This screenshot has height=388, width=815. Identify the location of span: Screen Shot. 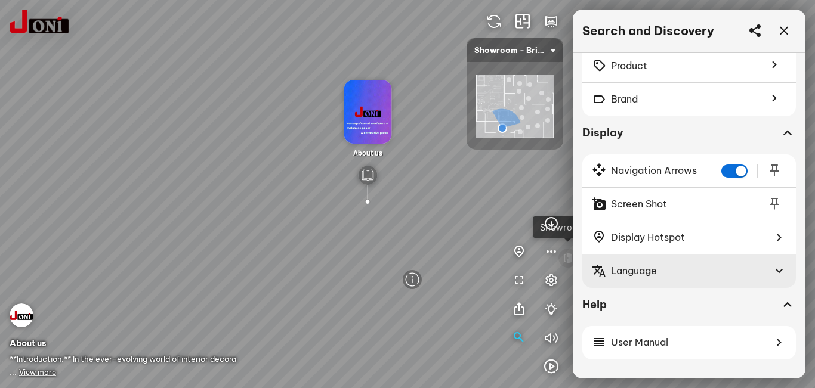
(639, 204).